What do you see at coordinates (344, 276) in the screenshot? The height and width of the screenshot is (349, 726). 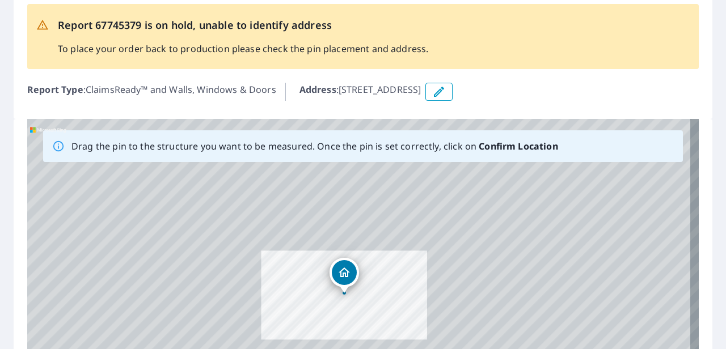 I see `div: Dropped pin, building 1, Residential property, 9601 County Road 128 W Vernon, TX 76384` at bounding box center [344, 276].